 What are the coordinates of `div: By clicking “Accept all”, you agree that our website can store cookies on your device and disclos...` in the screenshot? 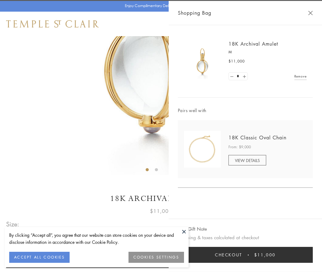 It's located at (96, 239).